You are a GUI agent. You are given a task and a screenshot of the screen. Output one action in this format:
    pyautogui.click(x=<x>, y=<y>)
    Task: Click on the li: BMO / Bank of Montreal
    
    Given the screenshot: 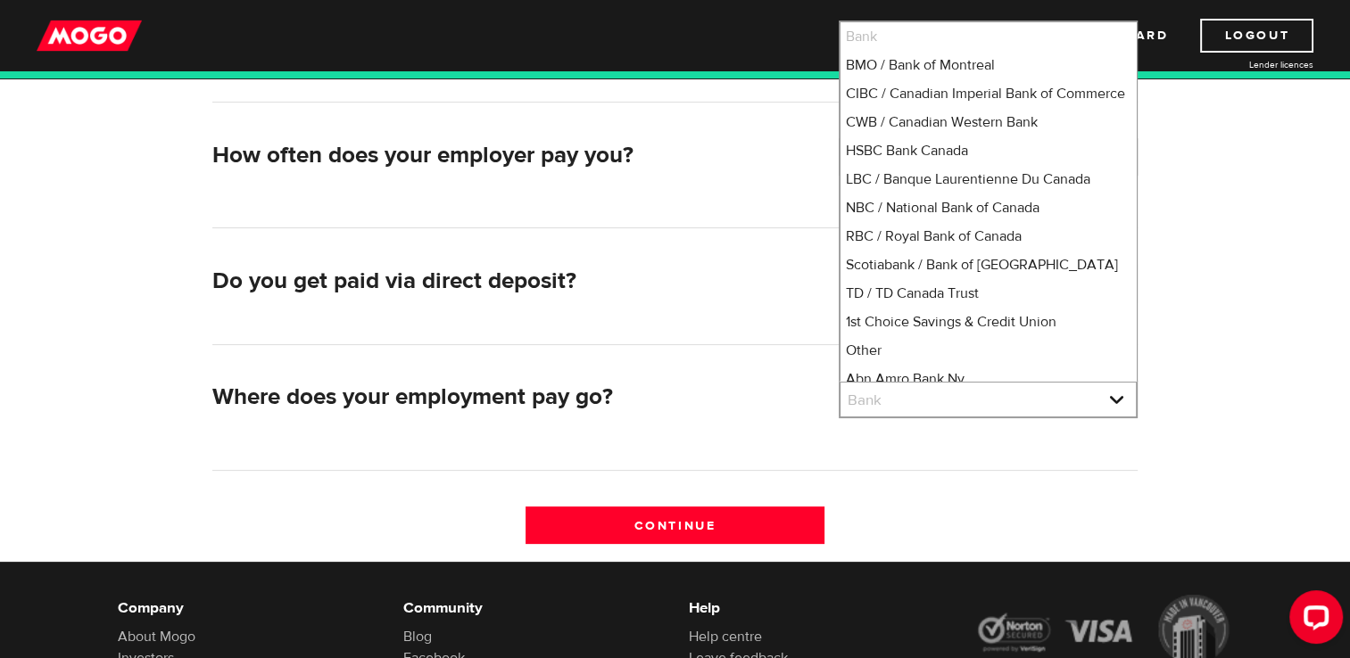 What is the action you would take?
    pyautogui.click(x=988, y=65)
    